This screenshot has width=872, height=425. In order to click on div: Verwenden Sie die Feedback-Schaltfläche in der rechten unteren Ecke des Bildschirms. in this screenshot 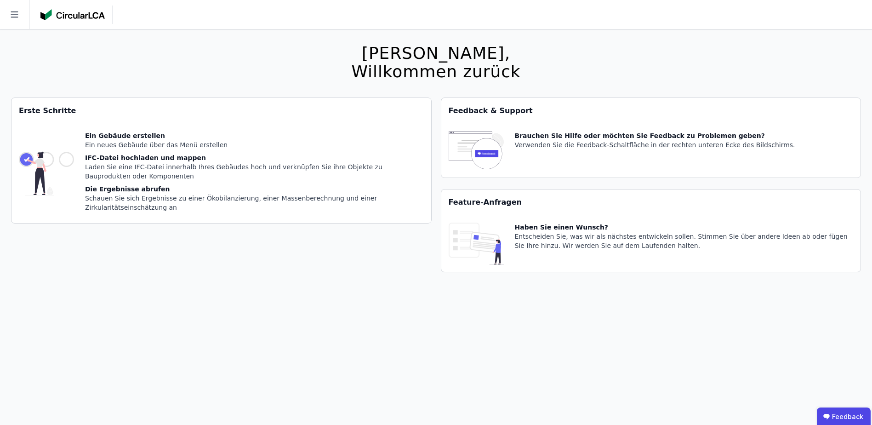, I will do `click(655, 145)`.